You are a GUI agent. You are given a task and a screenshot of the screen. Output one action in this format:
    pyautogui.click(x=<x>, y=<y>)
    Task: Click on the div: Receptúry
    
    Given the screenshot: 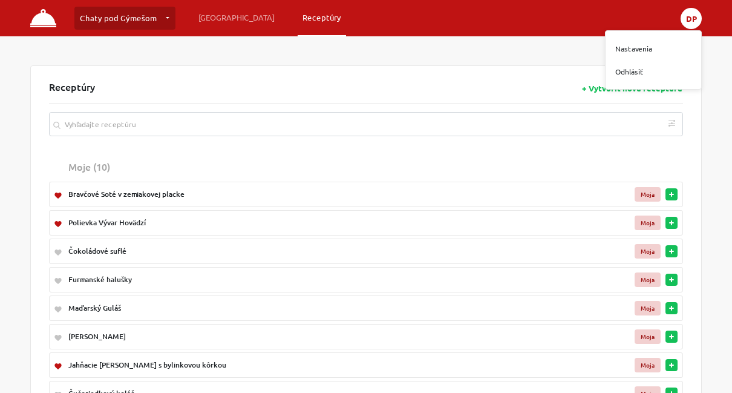 What is the action you would take?
    pyautogui.click(x=366, y=93)
    